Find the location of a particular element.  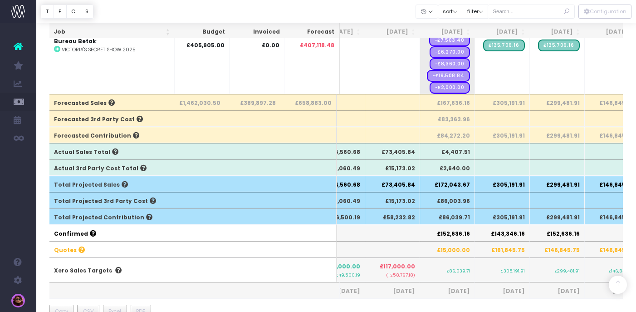

span: Xero Sales Targets is located at coordinates (83, 270).